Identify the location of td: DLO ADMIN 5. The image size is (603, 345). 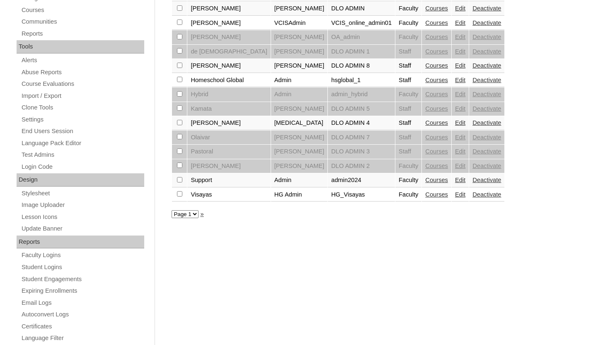
(362, 109).